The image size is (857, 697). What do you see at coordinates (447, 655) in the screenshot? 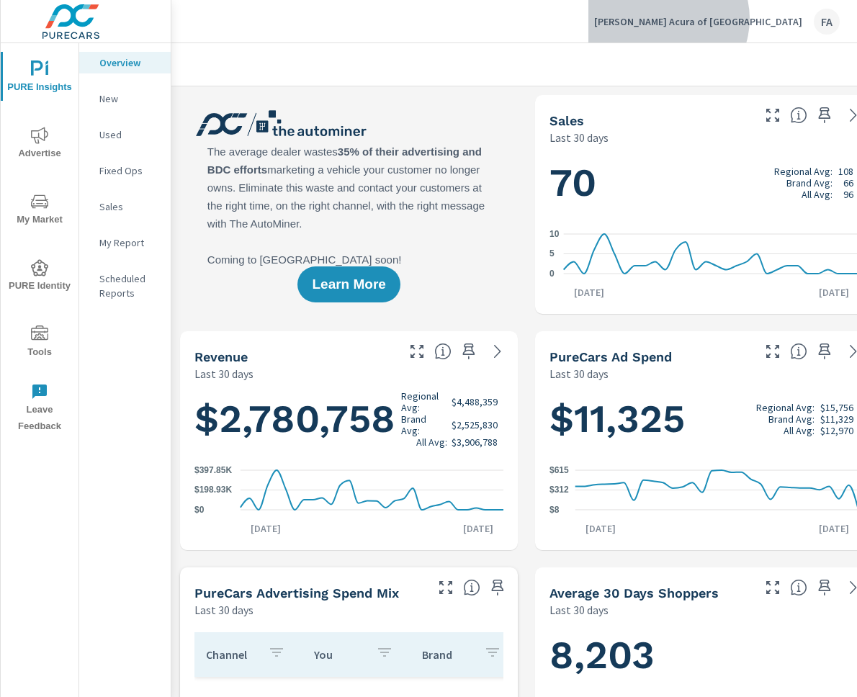
I see `p: Brand` at bounding box center [447, 655].